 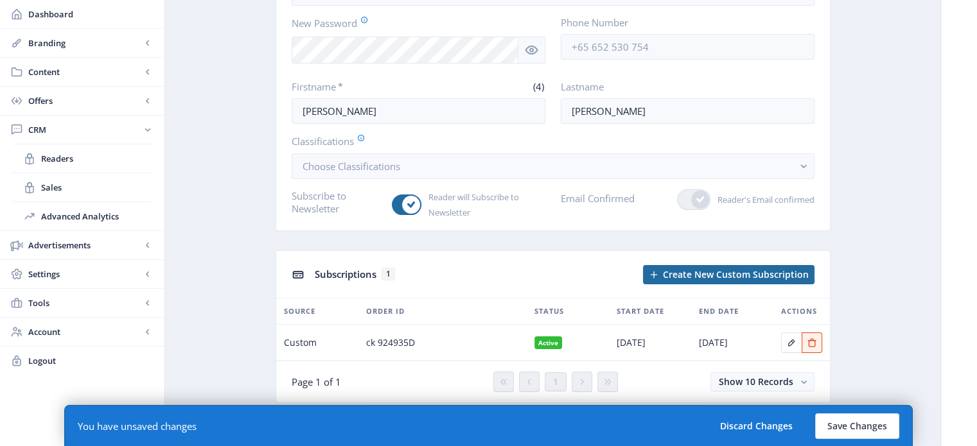 I want to click on span: Account, so click(x=85, y=332).